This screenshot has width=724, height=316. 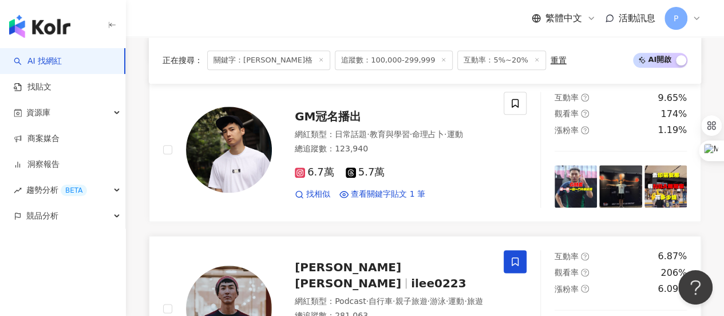 I want to click on span: GM冠名播出, so click(x=328, y=116).